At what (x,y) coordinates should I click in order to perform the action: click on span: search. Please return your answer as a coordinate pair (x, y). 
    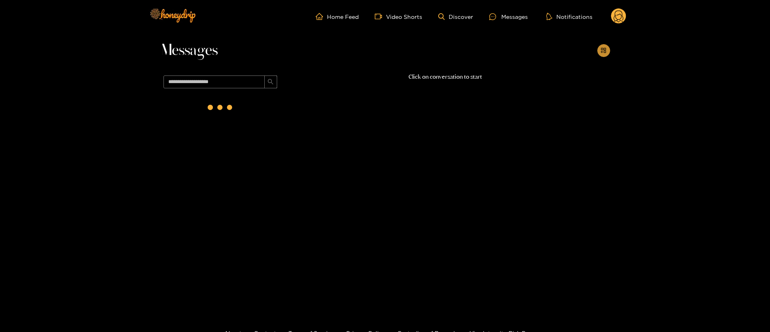
    Looking at the image, I should click on (270, 82).